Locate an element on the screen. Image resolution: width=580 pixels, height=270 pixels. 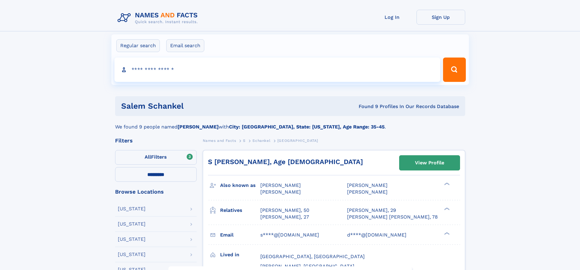
label: Filters is located at coordinates (156, 157).